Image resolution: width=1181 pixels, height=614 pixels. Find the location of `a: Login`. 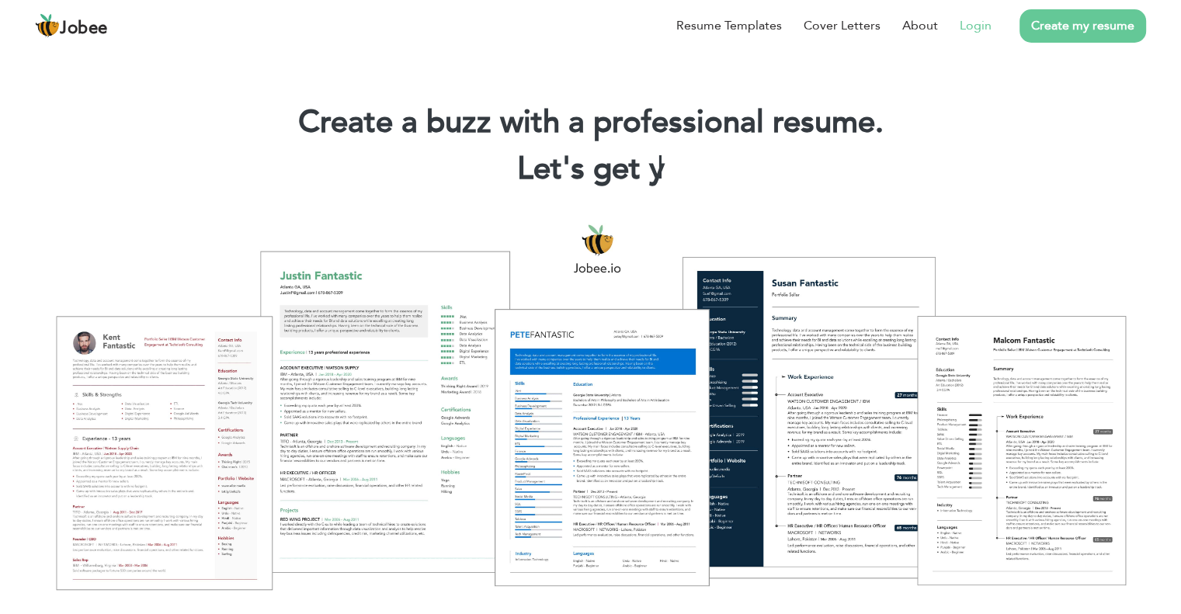

a: Login is located at coordinates (975, 26).